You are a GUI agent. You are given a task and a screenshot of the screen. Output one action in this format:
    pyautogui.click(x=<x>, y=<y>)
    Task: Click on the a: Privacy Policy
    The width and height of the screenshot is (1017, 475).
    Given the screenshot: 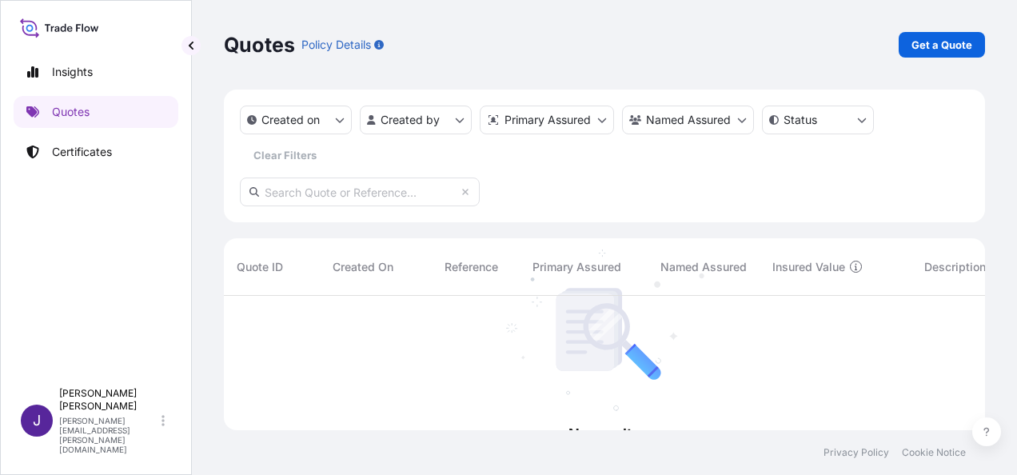 What is the action you would take?
    pyautogui.click(x=857, y=453)
    